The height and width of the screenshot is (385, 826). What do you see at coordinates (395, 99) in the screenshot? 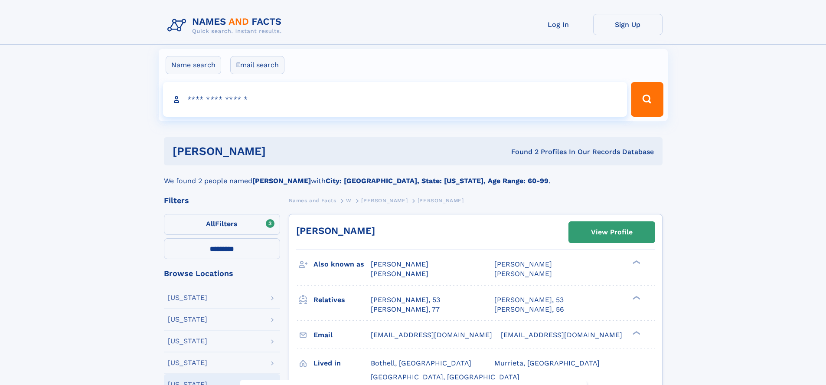
I see `input: search input` at bounding box center [395, 99].